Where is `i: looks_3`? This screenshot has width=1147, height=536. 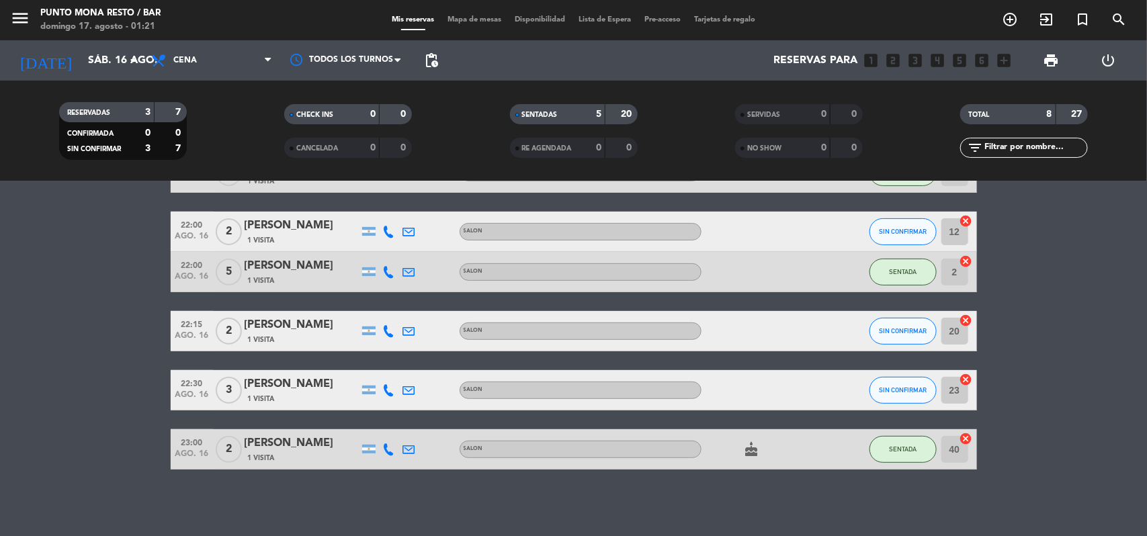
i: looks_3 is located at coordinates (916, 60).